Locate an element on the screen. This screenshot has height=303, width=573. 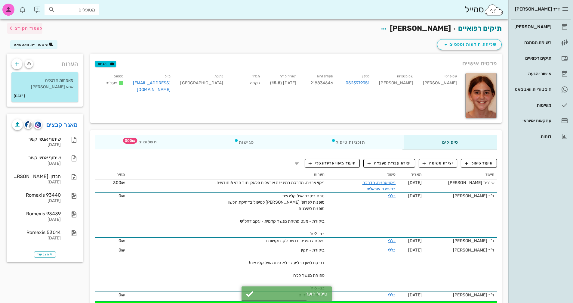
div: עסקאות אשראי is located at coordinates (532, 121).